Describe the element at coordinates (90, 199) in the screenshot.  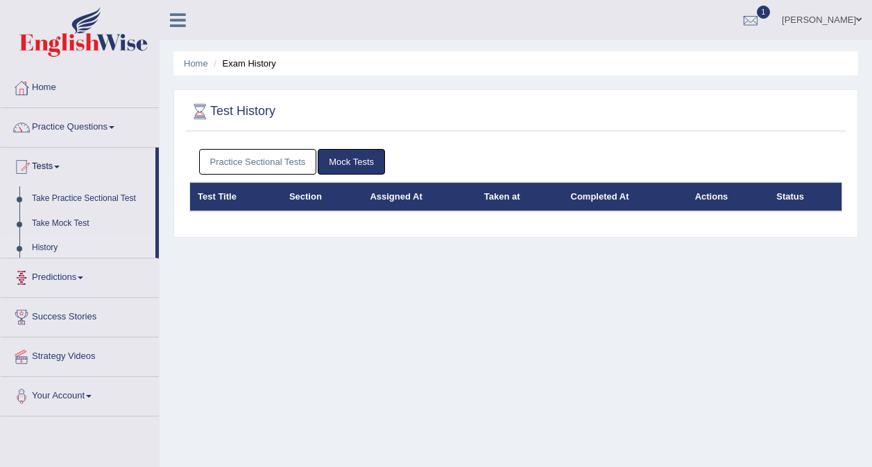
I see `a: Take Practice Sectional Test` at that location.